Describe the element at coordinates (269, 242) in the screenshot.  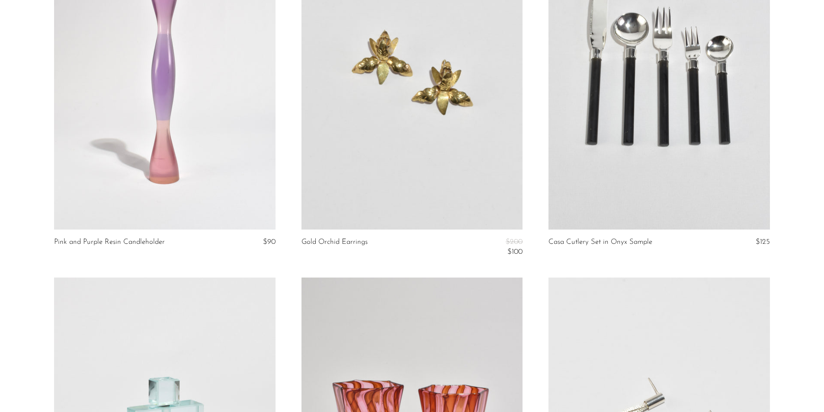
I see `span: $90` at that location.